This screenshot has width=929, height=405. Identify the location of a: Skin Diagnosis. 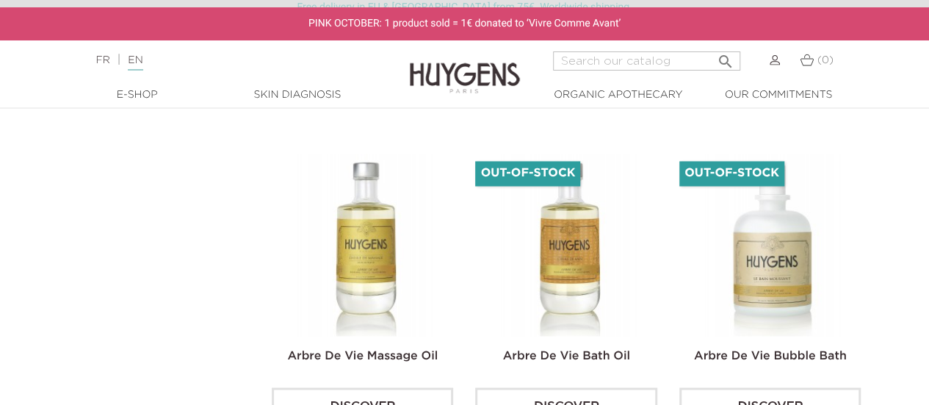
(297, 95).